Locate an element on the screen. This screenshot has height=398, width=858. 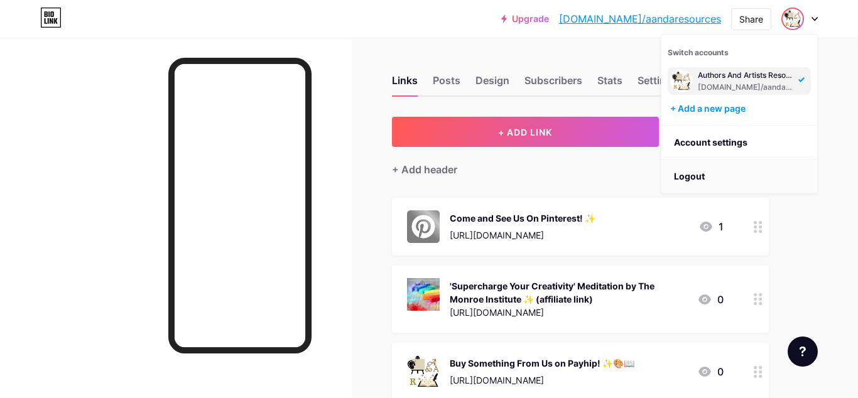
a: Upgrade is located at coordinates (525, 19).